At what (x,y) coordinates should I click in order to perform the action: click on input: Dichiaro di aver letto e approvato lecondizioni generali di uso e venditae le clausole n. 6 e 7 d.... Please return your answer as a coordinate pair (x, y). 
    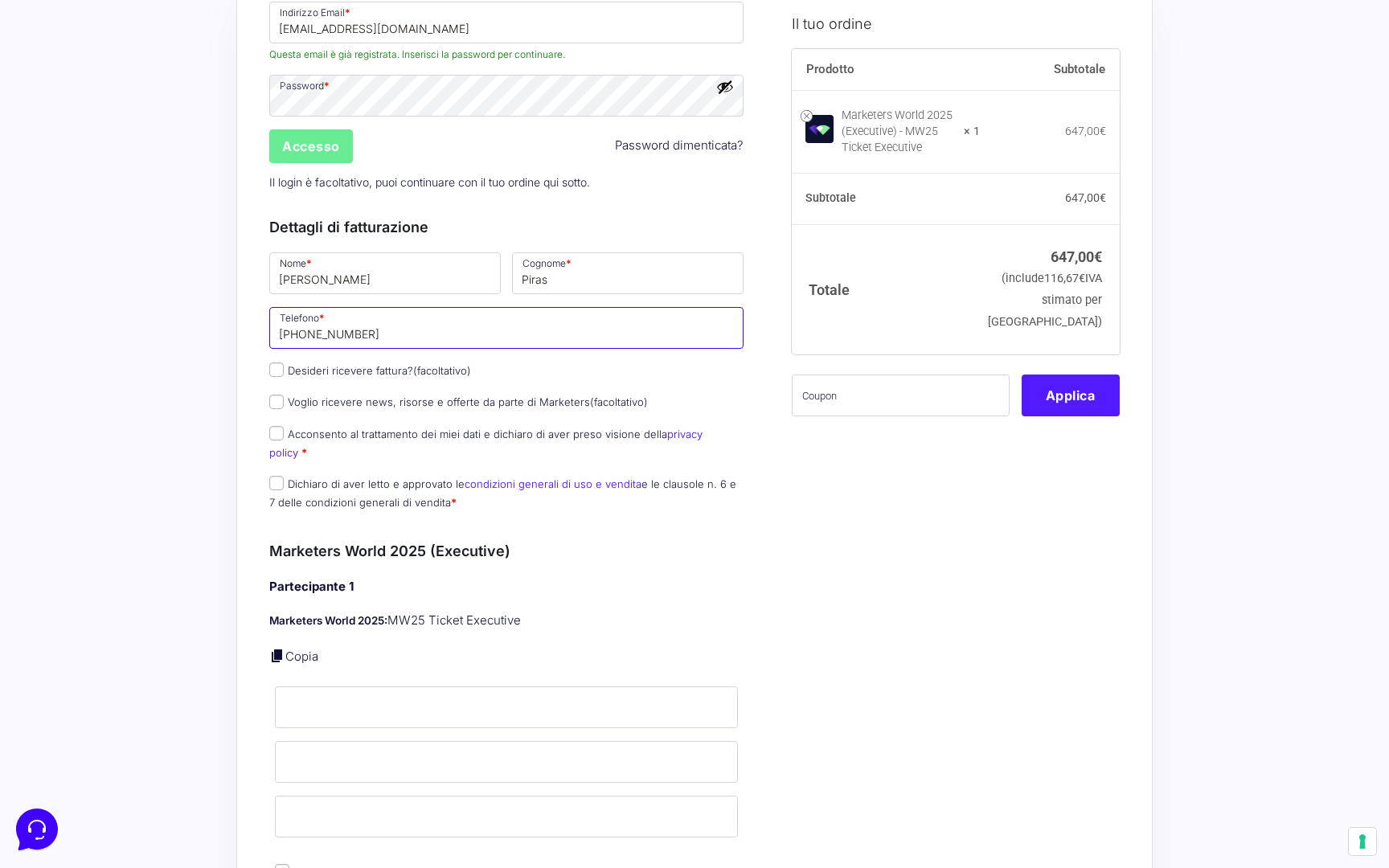
    Looking at the image, I should click on (277, 483).